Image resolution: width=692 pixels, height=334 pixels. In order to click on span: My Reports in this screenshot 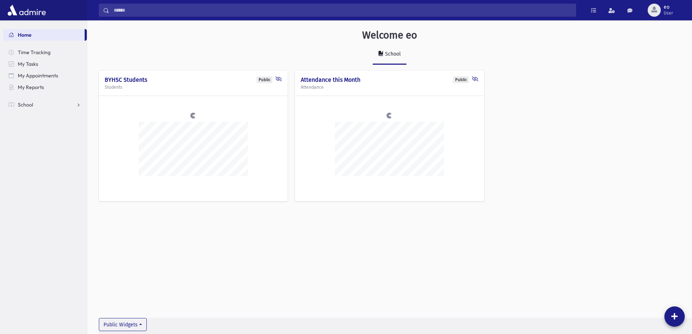, I will do `click(31, 87)`.